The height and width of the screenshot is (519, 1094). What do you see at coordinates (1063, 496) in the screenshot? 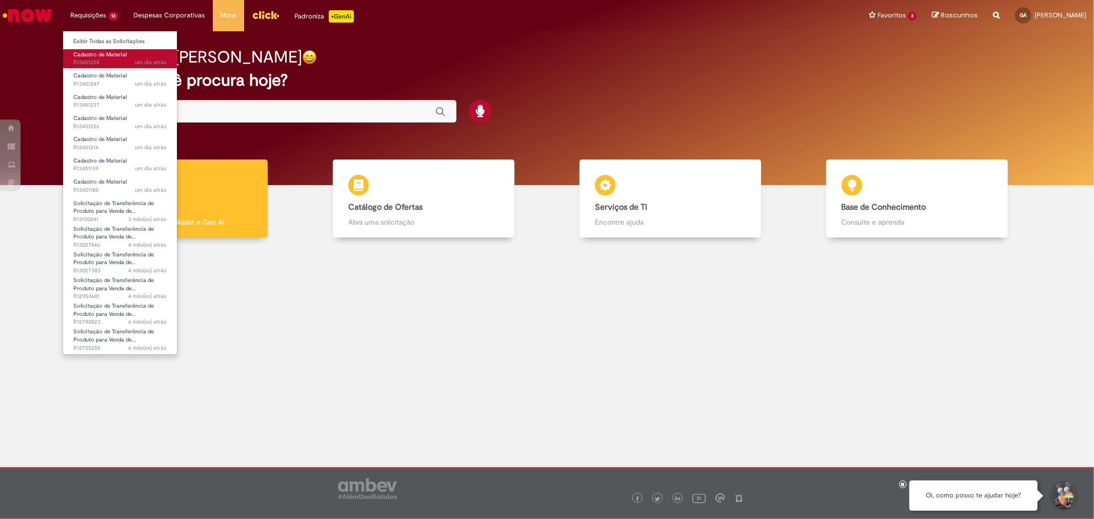
I see `button: Iniciar Conversa de Suporte` at bounding box center [1063, 496].